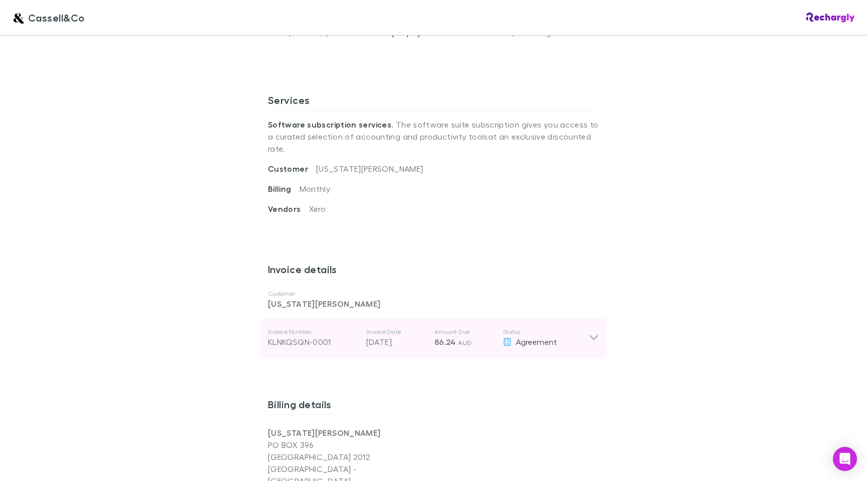  I want to click on span: 86.24, so click(445, 342).